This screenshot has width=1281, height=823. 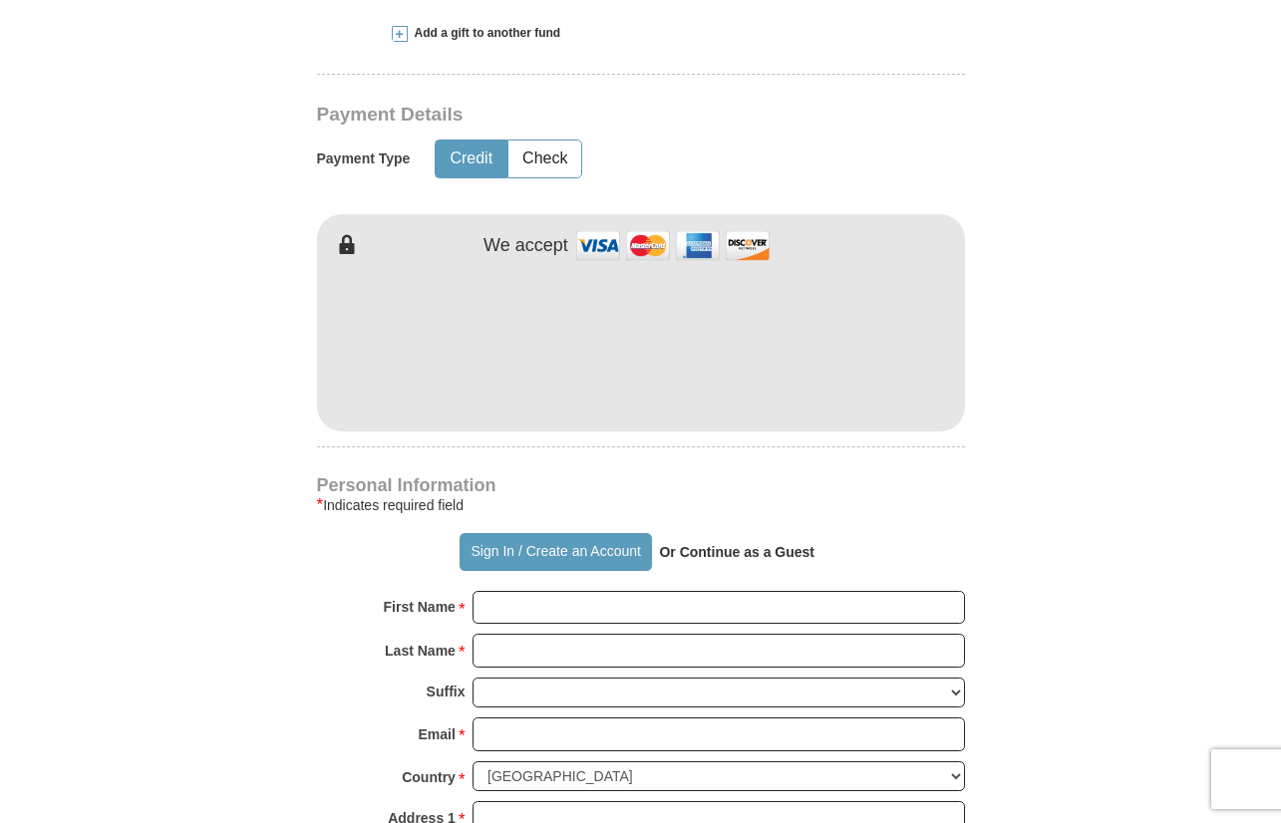 I want to click on h4: We accept, so click(x=525, y=246).